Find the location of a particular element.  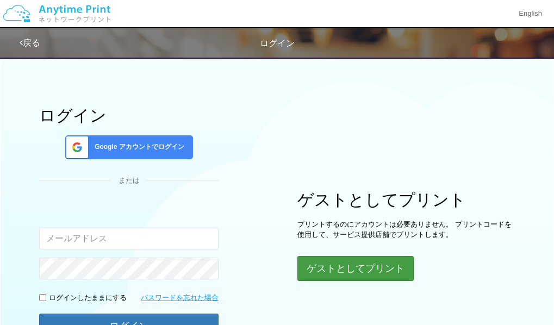

h1: ログイン is located at coordinates (129, 115).